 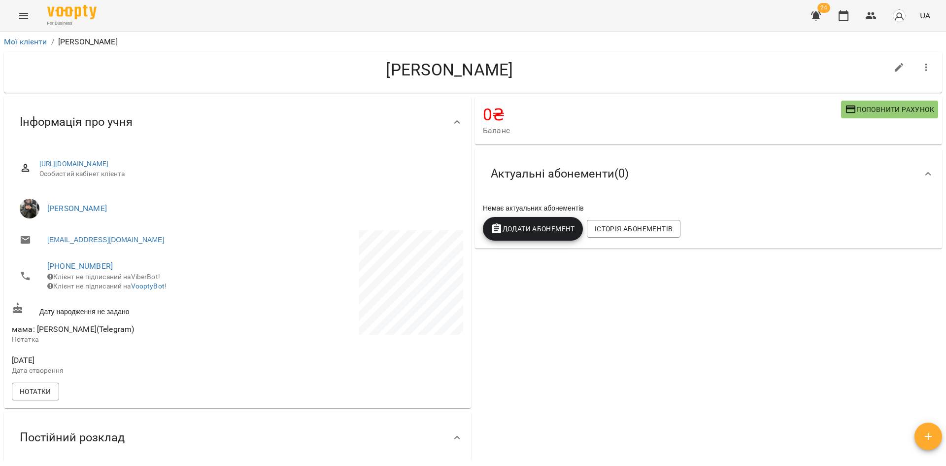 What do you see at coordinates (124, 340) in the screenshot?
I see `p: Нотатка` at bounding box center [124, 340].